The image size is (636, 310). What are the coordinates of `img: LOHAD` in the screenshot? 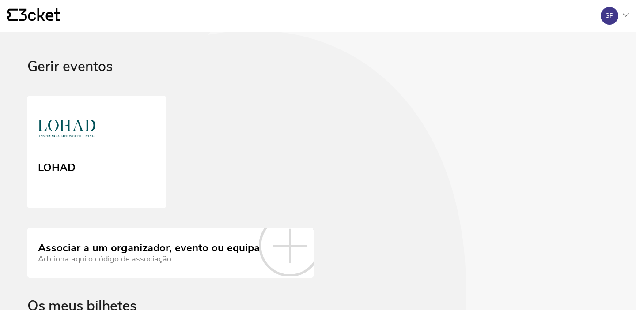 It's located at (67, 130).